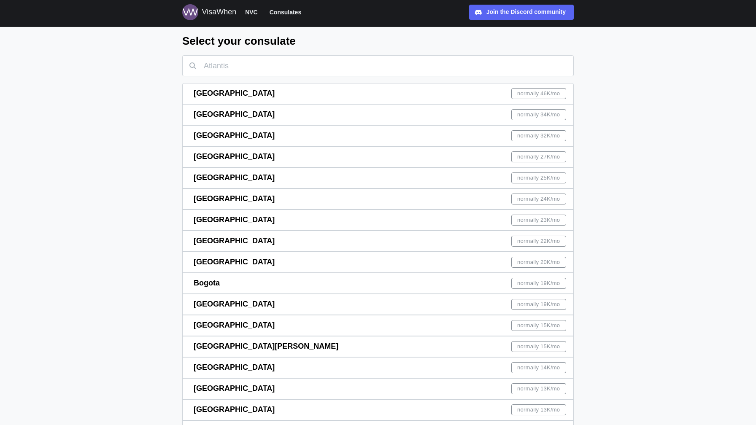  I want to click on a: Logo for VisaWhen VisaWhen, so click(209, 12).